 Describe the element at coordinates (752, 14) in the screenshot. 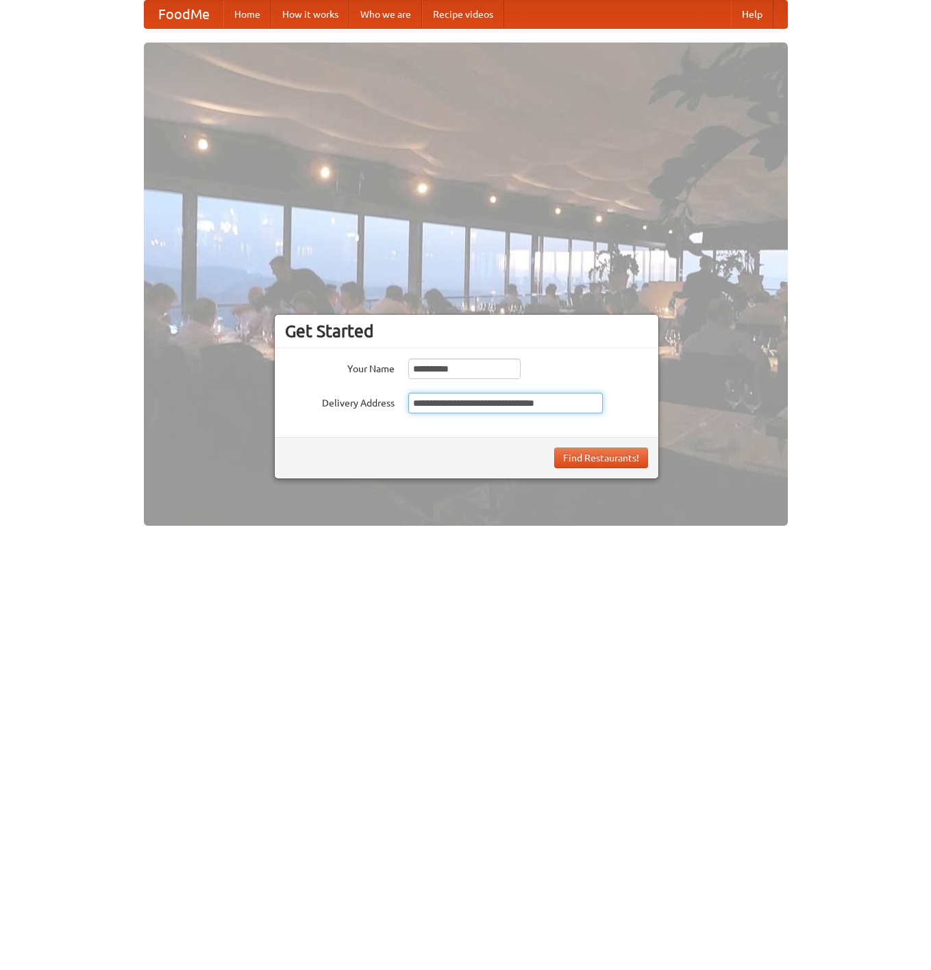

I see `a: Help` at that location.